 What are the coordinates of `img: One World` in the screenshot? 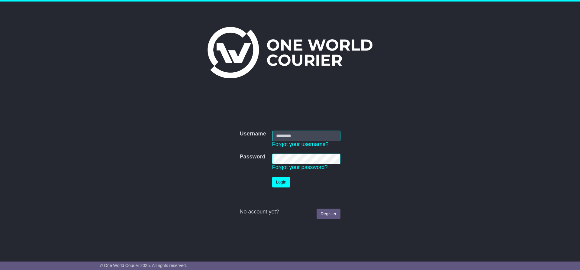 It's located at (290, 53).